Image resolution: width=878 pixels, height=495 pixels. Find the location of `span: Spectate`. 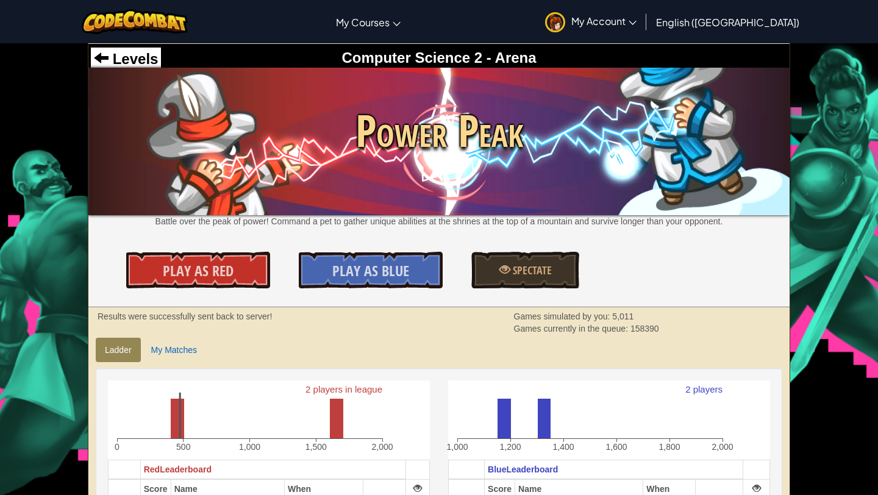

span: Spectate is located at coordinates (531, 270).